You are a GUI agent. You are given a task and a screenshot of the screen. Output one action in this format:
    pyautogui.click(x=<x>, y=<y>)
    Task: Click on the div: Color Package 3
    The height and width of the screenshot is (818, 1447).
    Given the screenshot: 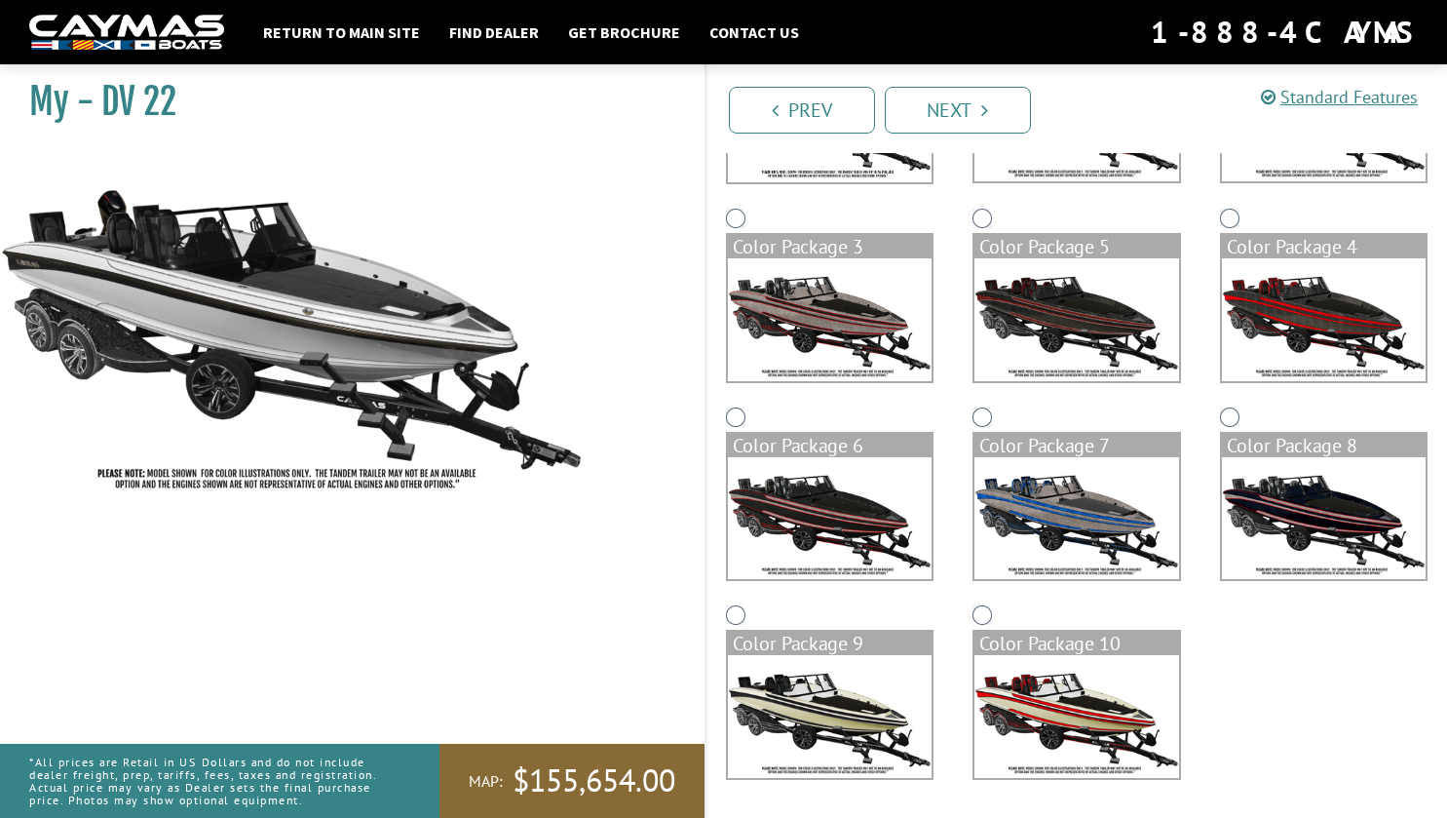 What is the action you would take?
    pyautogui.click(x=830, y=247)
    